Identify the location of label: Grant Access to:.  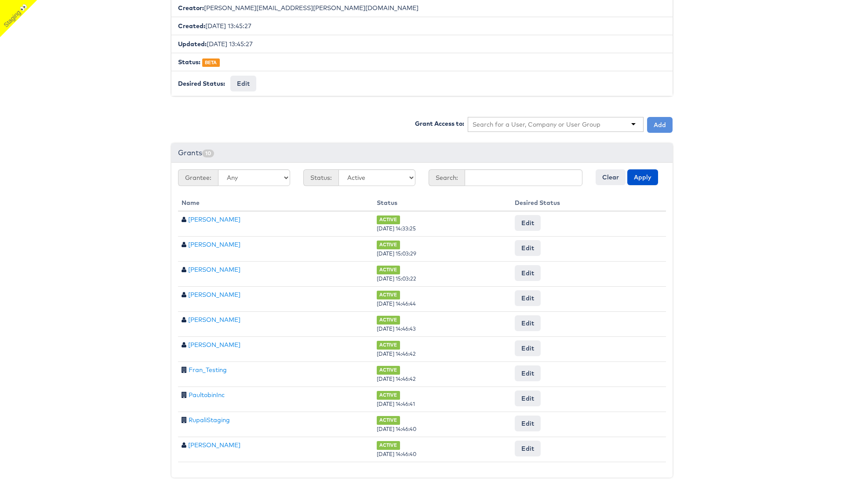
(440, 124).